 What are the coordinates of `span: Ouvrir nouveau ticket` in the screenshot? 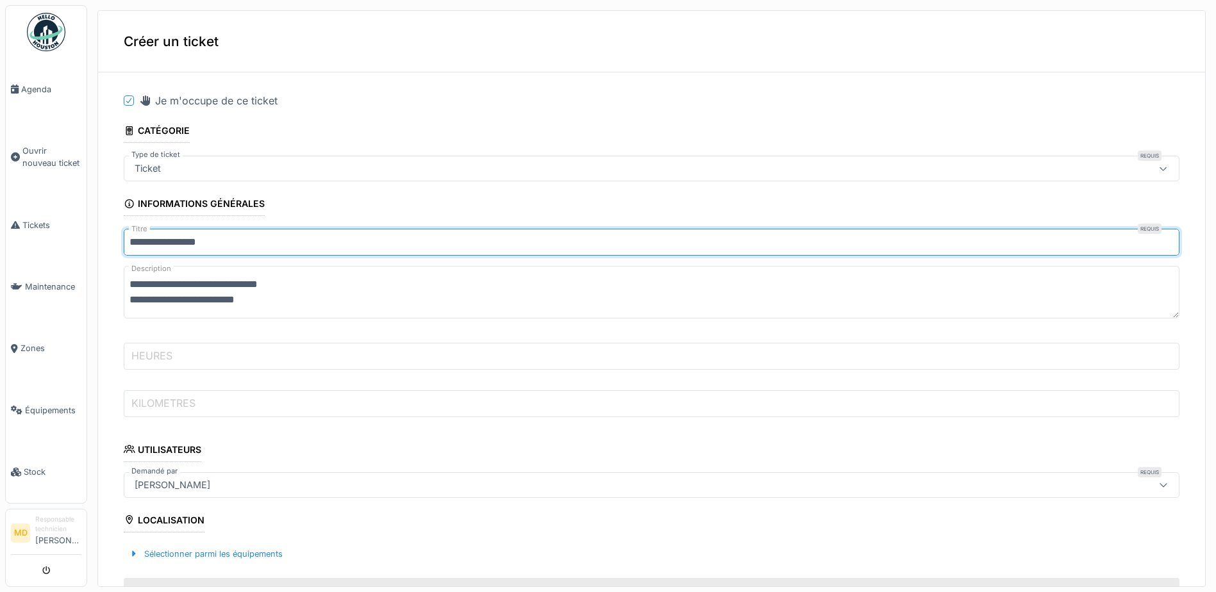 It's located at (52, 157).